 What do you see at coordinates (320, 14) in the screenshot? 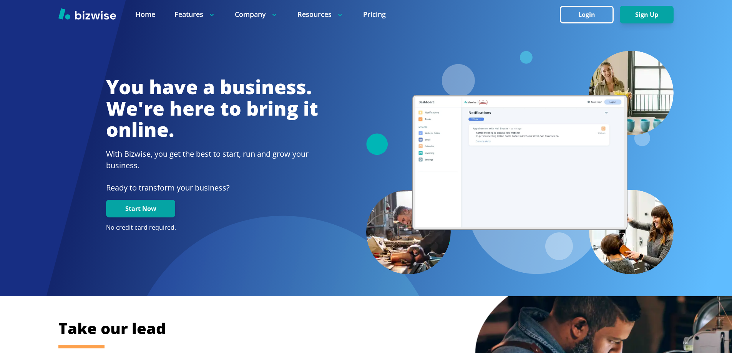
I see `p: Resources` at bounding box center [320, 14].